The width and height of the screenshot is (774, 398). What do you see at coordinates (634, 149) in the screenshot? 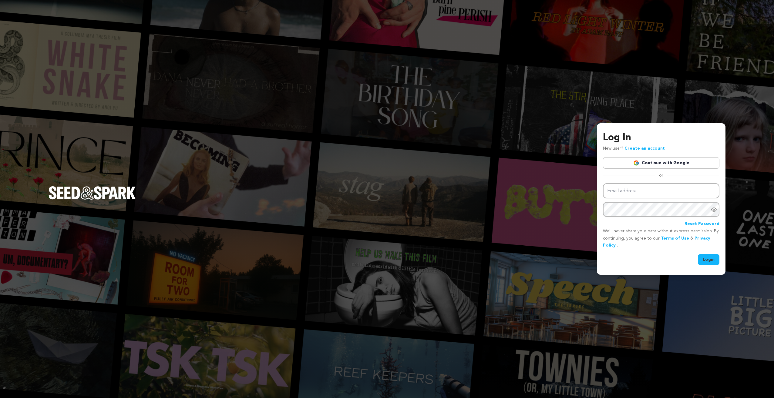
I see `p: New user?` at bounding box center [634, 149].